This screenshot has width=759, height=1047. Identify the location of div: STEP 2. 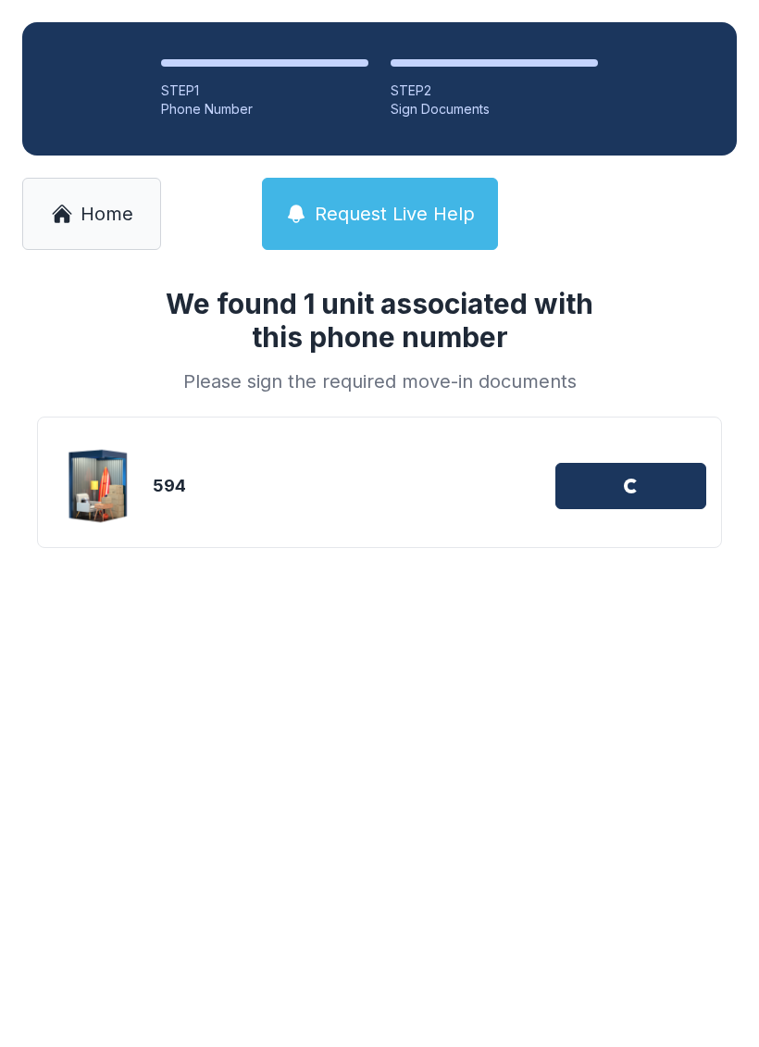
(494, 91).